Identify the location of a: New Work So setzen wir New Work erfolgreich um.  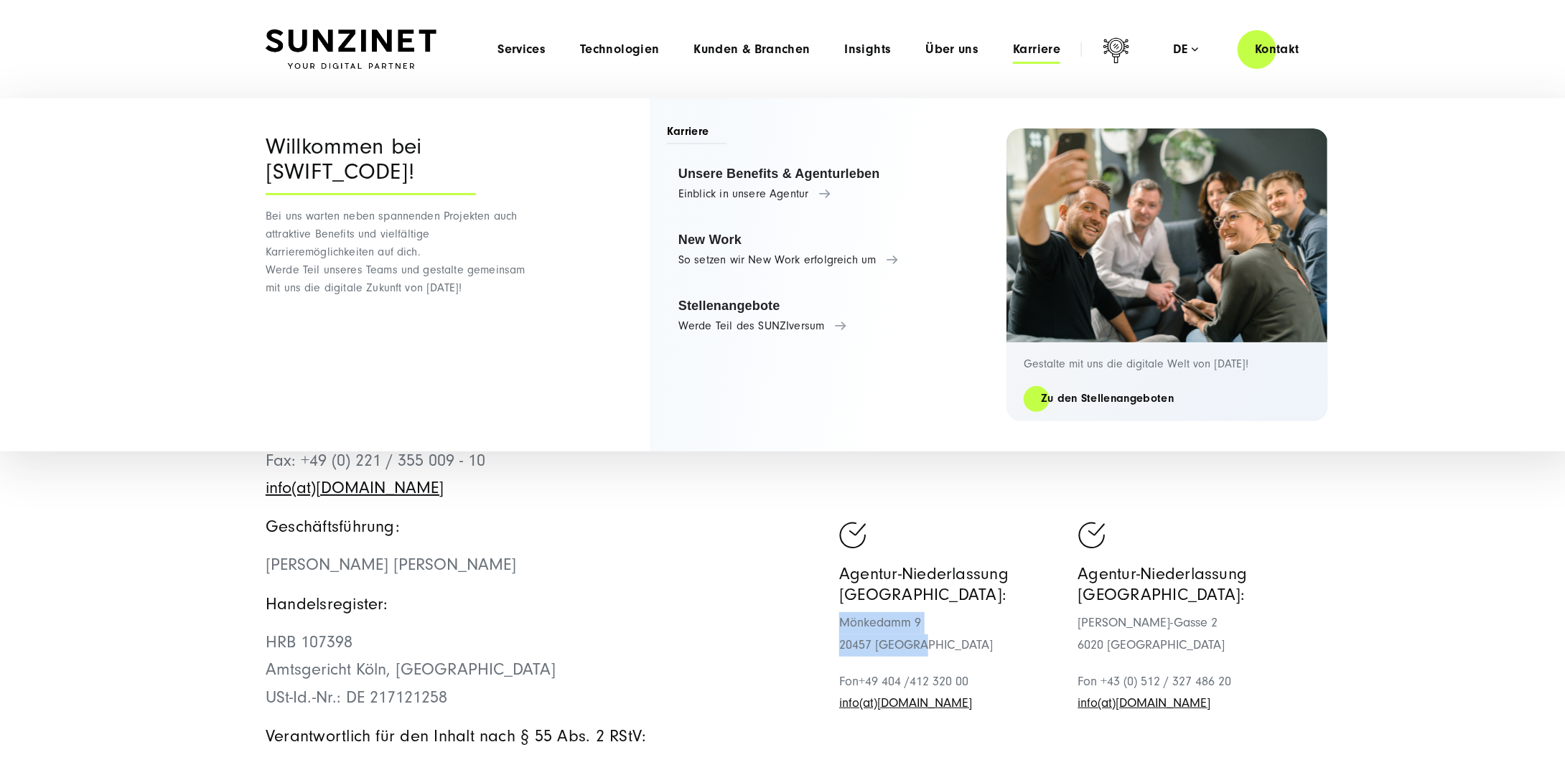
(819, 250).